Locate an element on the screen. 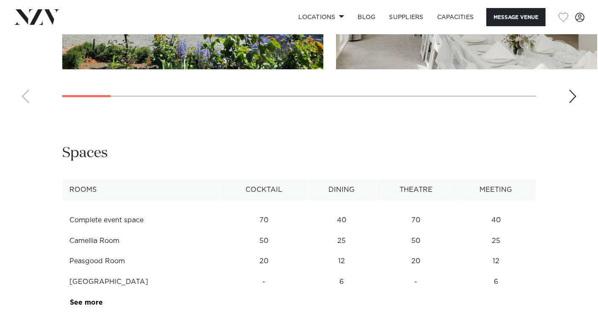 The width and height of the screenshot is (598, 319). th: Rooms is located at coordinates (142, 190).